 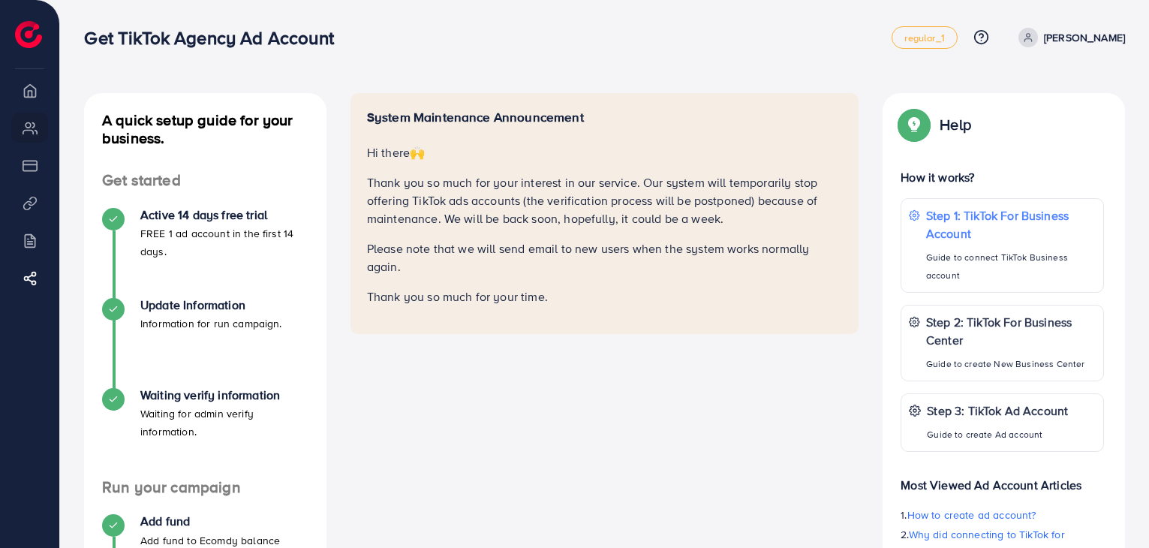 What do you see at coordinates (972, 515) in the screenshot?
I see `span: How to create ad account?` at bounding box center [972, 515].